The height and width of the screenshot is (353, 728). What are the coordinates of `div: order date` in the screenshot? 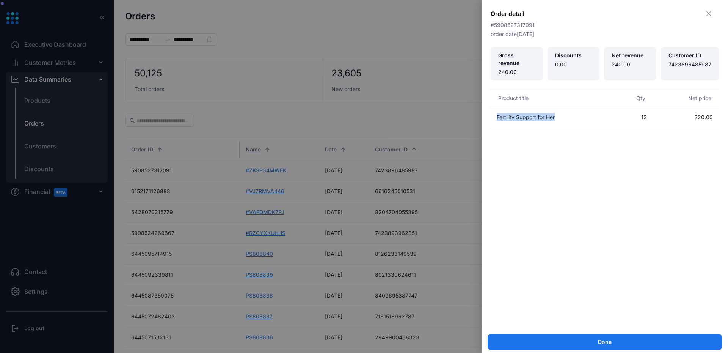 It's located at (605, 34).